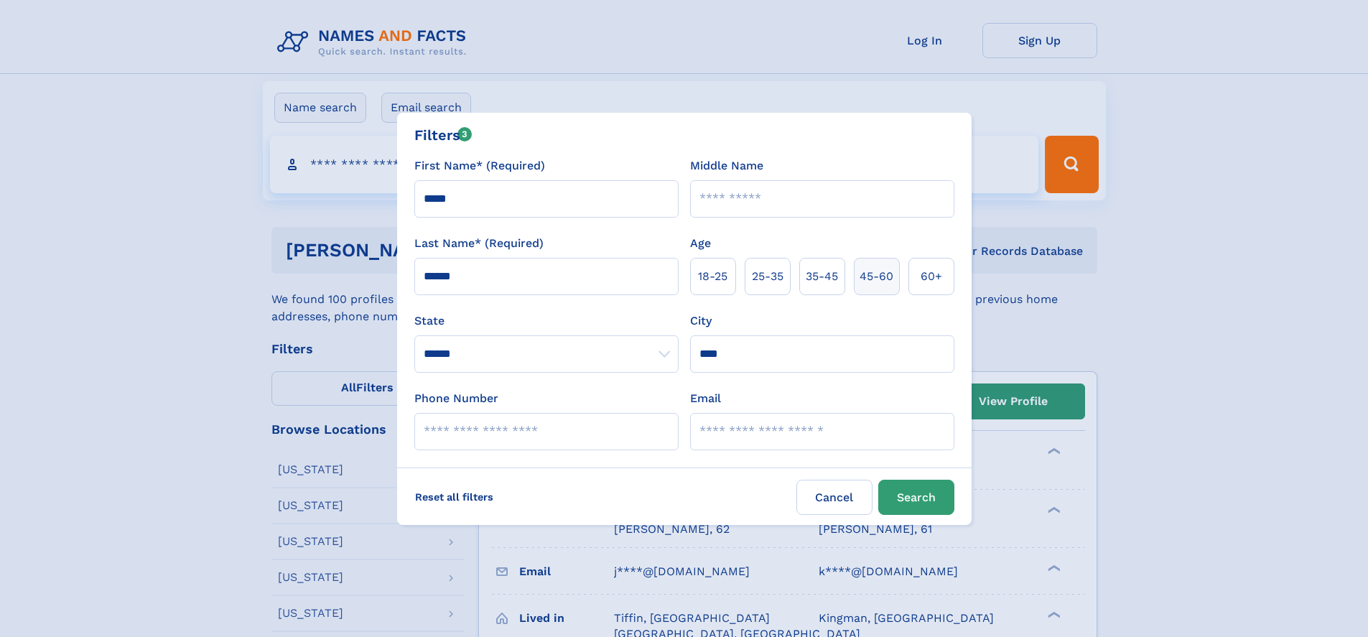 This screenshot has height=637, width=1368. What do you see at coordinates (705, 399) in the screenshot?
I see `label: Email` at bounding box center [705, 399].